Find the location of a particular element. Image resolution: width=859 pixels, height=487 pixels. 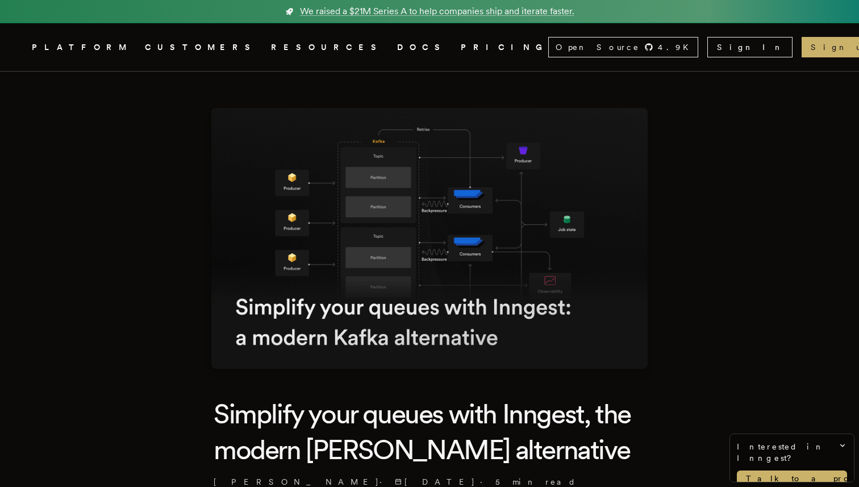

span: Interested in Inngest? is located at coordinates (792, 452).